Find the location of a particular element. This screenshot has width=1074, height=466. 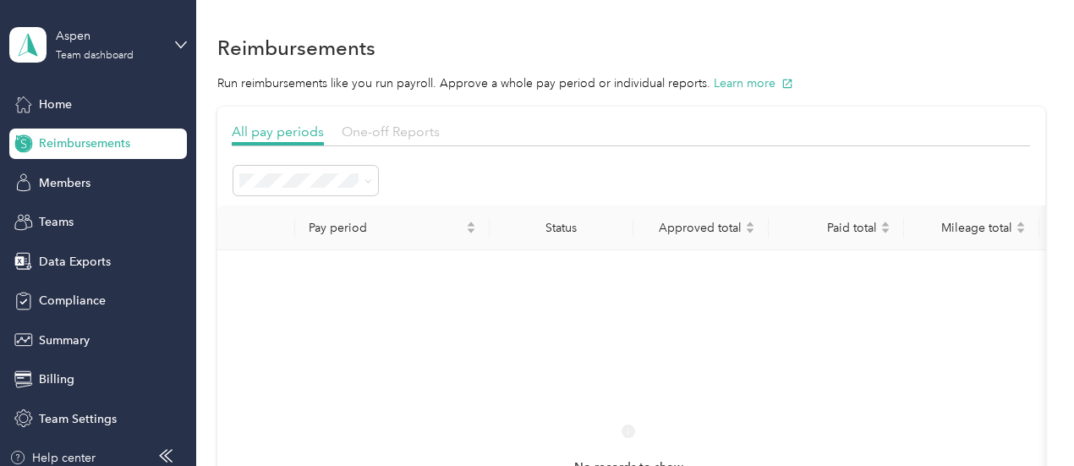

span: Compliance is located at coordinates (72, 300).